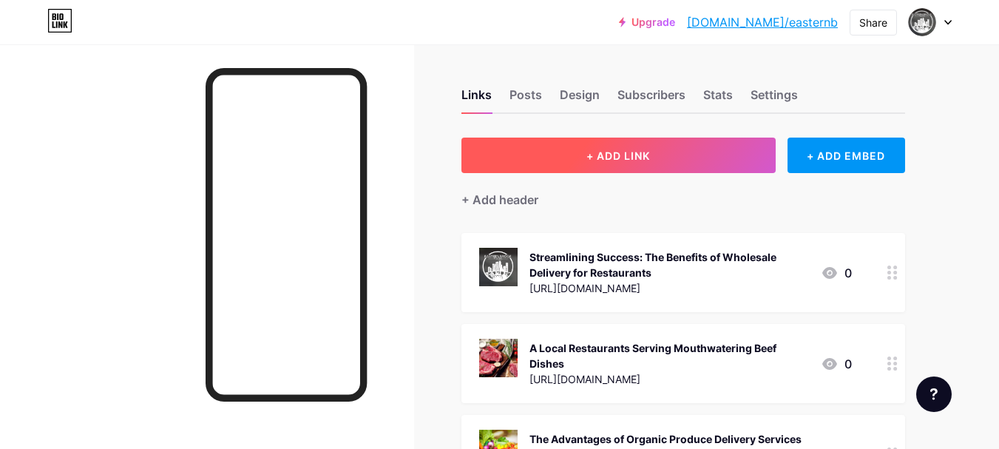 This screenshot has width=999, height=449. Describe the element at coordinates (647, 22) in the screenshot. I see `a: Upgrade` at that location.